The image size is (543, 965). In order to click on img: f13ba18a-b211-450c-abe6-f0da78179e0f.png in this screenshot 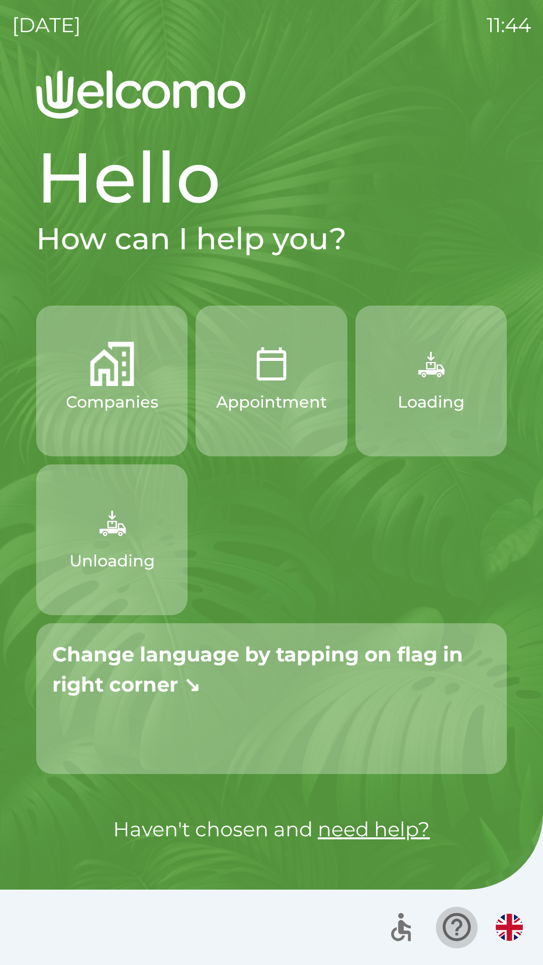, I will do `click(431, 364)`.